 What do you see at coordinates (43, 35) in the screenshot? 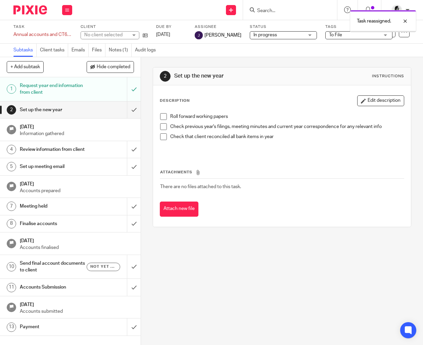
I see `div: Annual accounts and CT600 return` at bounding box center [43, 35].